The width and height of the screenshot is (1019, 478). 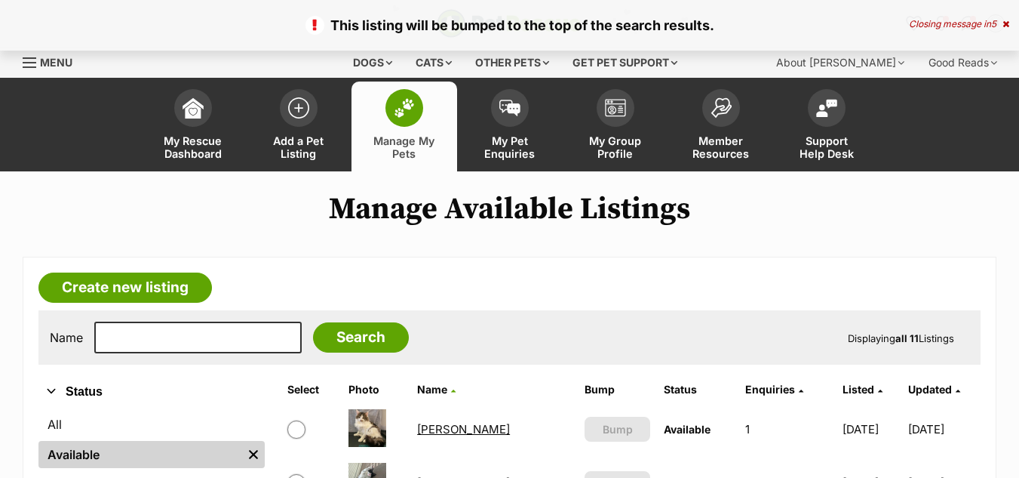 I want to click on span: Menu, so click(x=56, y=62).